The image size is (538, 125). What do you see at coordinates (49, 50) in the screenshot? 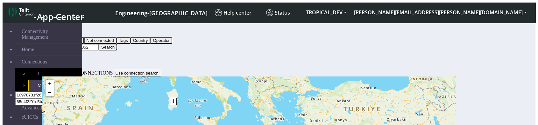
I see `a: Home` at bounding box center [49, 50].